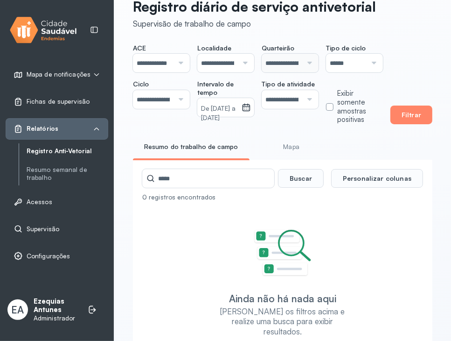 The image size is (451, 341). Describe the element at coordinates (43, 229) in the screenshot. I see `span: Supervisão` at that location.